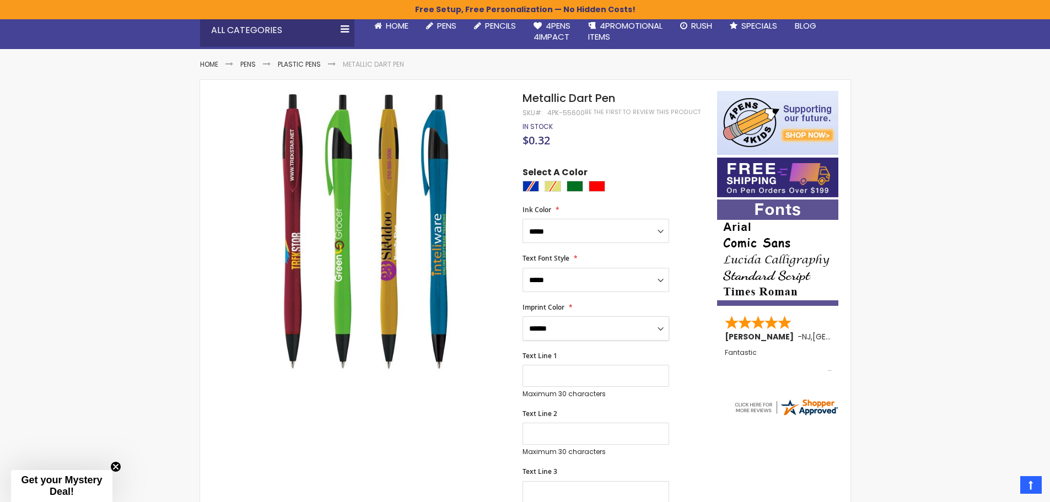  What do you see at coordinates (61, 486) in the screenshot?
I see `span: Get your Mystery Deal!` at bounding box center [61, 486].